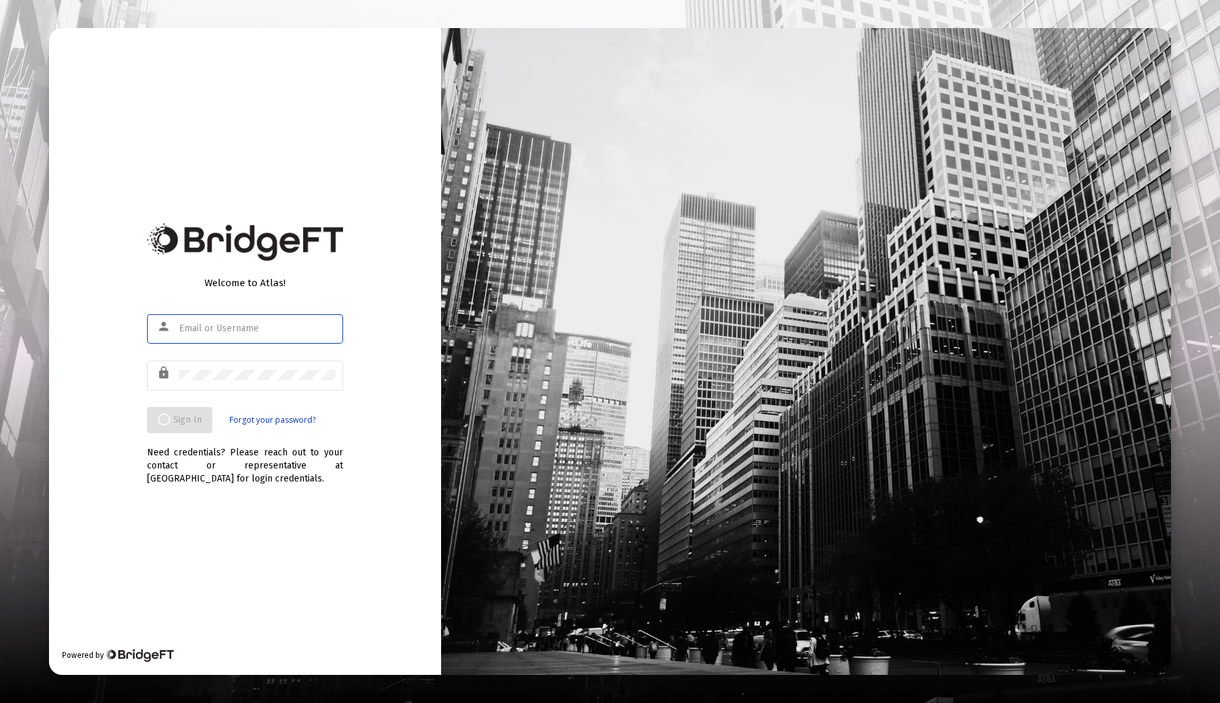 This screenshot has height=703, width=1220. Describe the element at coordinates (165, 373) in the screenshot. I see `mat-icon: lock` at that location.